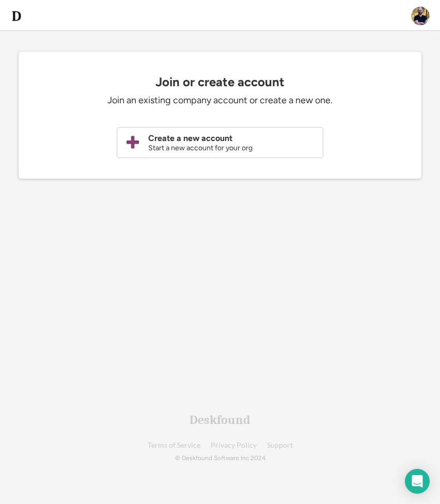 The width and height of the screenshot is (440, 504). What do you see at coordinates (200, 148) in the screenshot?
I see `div: Start a new account for your org` at bounding box center [200, 148].